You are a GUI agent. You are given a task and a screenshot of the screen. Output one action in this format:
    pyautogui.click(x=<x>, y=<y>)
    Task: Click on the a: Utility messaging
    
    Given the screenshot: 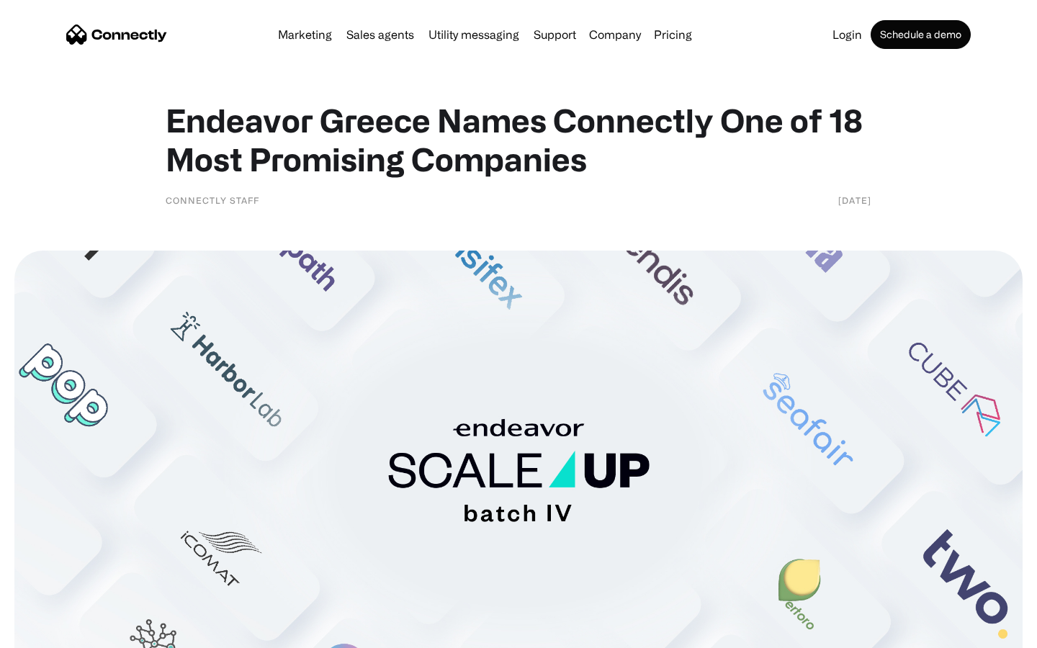 What is the action you would take?
    pyautogui.click(x=474, y=35)
    